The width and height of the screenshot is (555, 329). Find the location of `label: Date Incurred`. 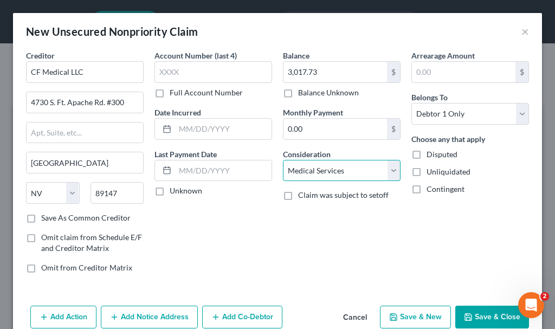

label: Date Incurred is located at coordinates (178, 112).